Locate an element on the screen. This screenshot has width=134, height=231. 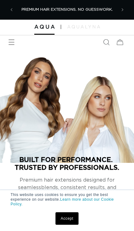
button: Previous announcement is located at coordinates (12, 10).